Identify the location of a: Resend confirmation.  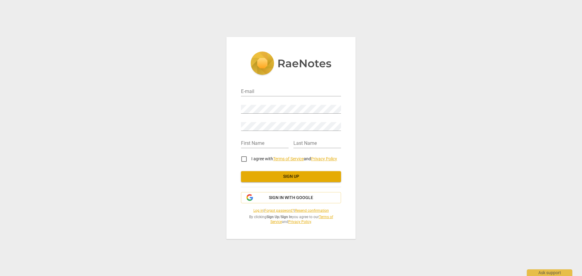
(312, 211).